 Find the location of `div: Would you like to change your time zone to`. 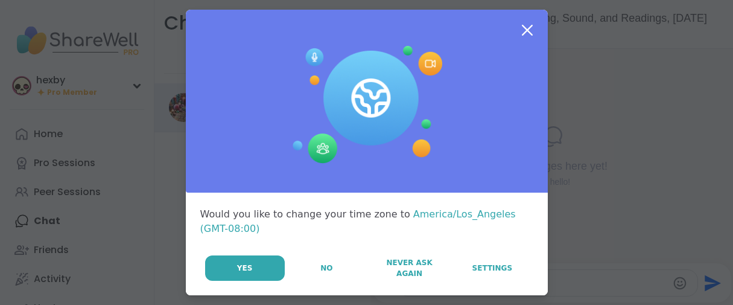

div: Would you like to change your time zone to is located at coordinates (367, 222).